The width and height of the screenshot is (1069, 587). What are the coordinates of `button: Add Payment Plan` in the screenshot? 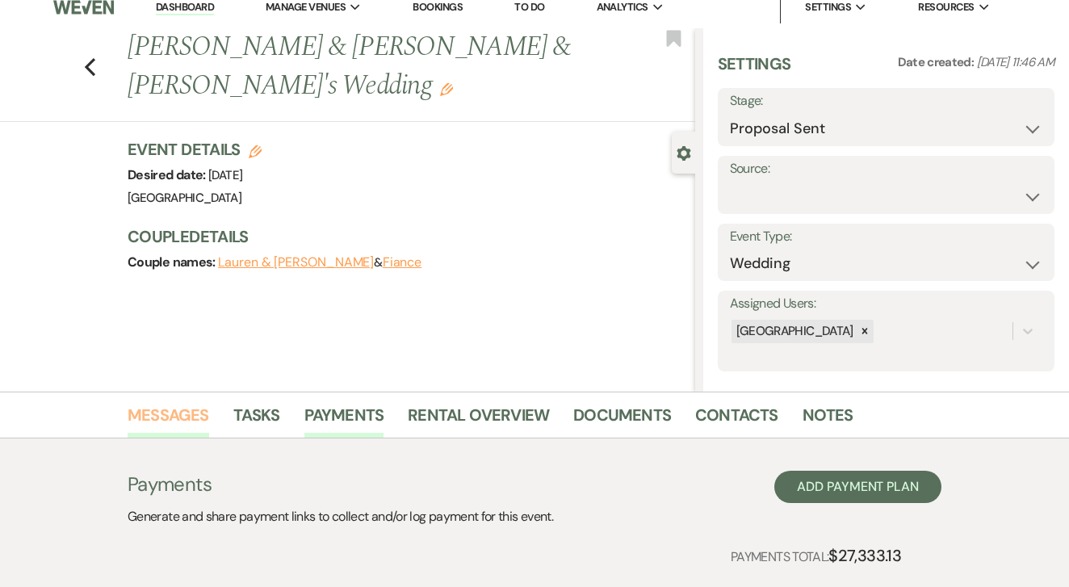 It's located at (857, 487).